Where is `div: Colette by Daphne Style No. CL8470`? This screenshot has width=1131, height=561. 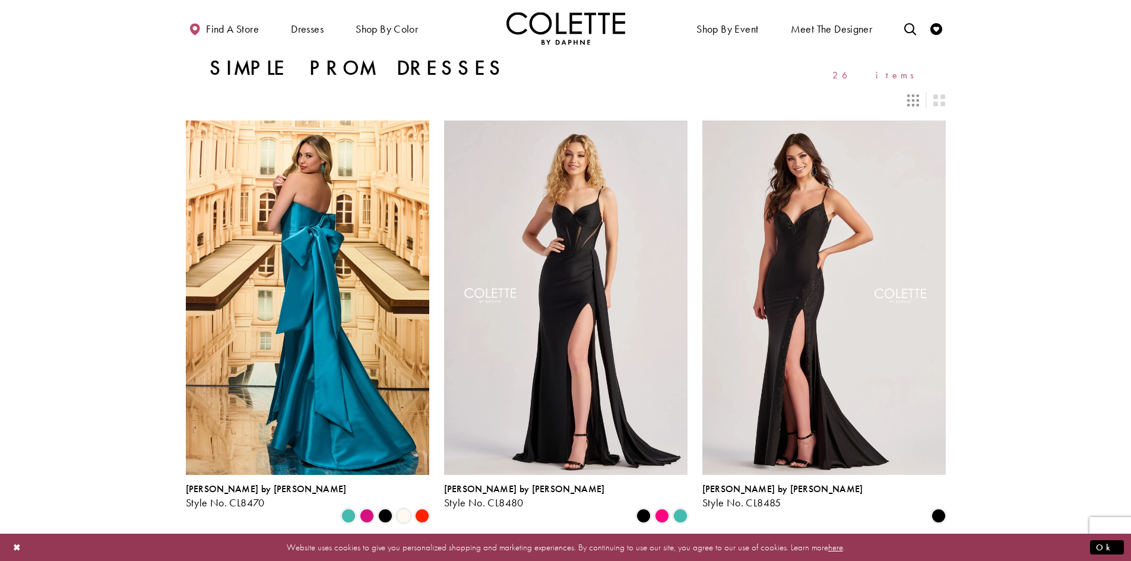
div: Colette by Daphne Style No. CL8470 is located at coordinates (266, 496).